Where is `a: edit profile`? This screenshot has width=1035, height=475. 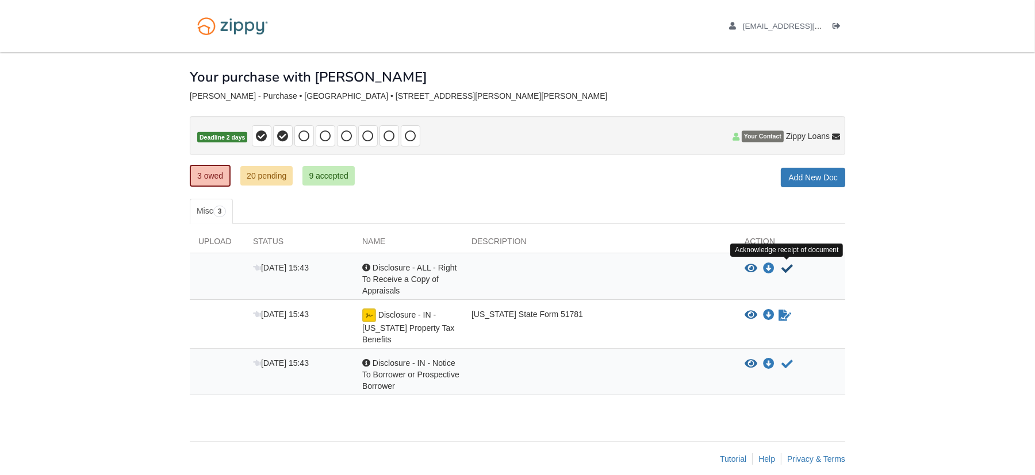 a: edit profile is located at coordinates (833, 28).